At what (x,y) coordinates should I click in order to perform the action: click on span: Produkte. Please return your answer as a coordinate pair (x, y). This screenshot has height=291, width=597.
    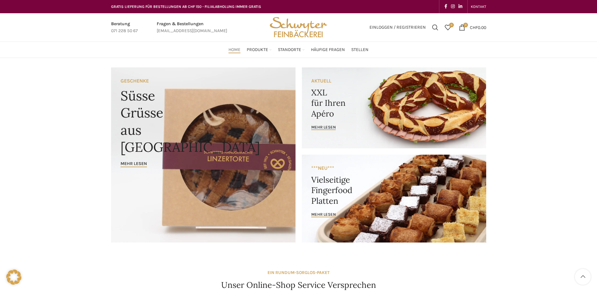
    Looking at the image, I should click on (257, 50).